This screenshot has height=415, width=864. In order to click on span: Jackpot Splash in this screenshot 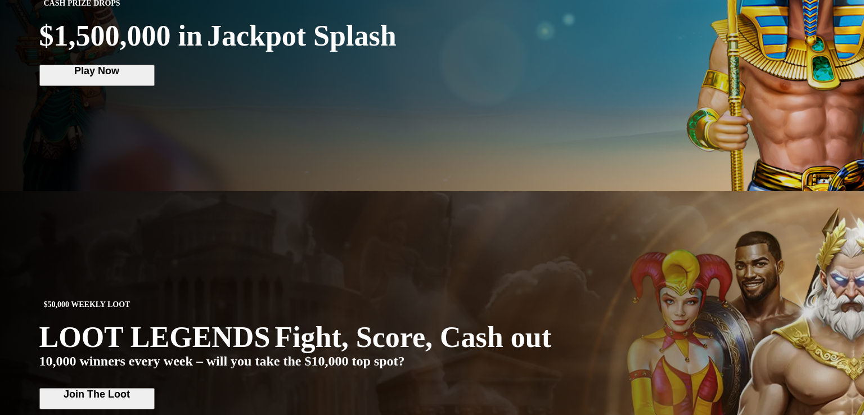, I will do `click(302, 36)`.